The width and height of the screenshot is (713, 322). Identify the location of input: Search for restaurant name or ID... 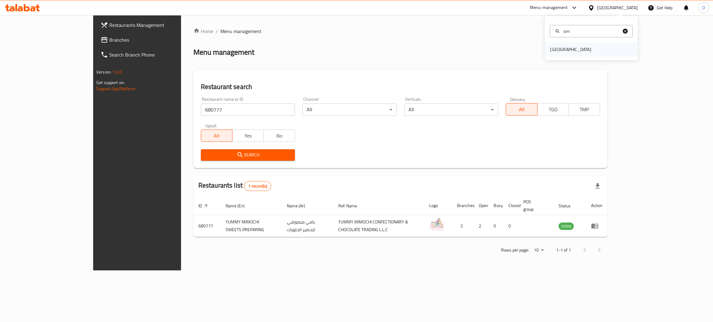
(248, 110).